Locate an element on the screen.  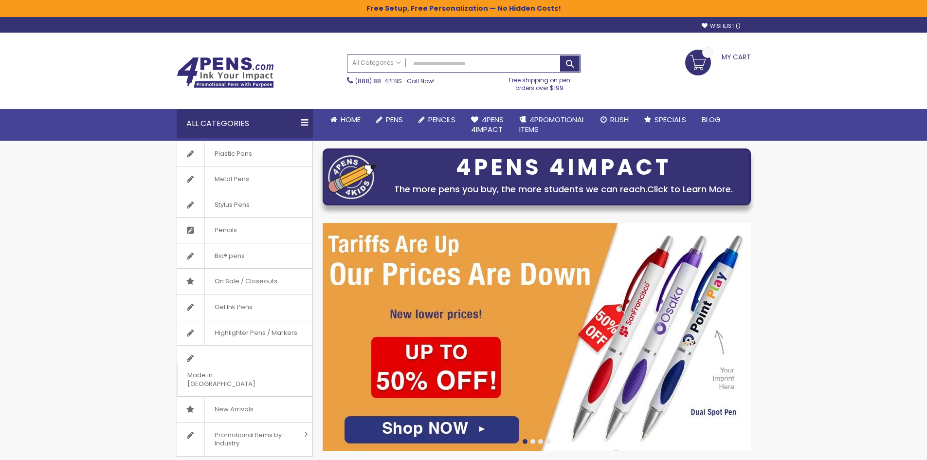
a: Home is located at coordinates (346, 120).